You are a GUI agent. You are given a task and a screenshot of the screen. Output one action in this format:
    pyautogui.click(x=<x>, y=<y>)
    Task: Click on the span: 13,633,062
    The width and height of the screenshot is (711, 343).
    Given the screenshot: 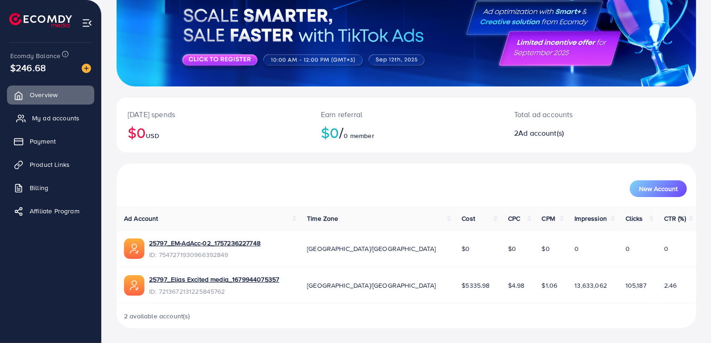 What is the action you would take?
    pyautogui.click(x=591, y=285)
    